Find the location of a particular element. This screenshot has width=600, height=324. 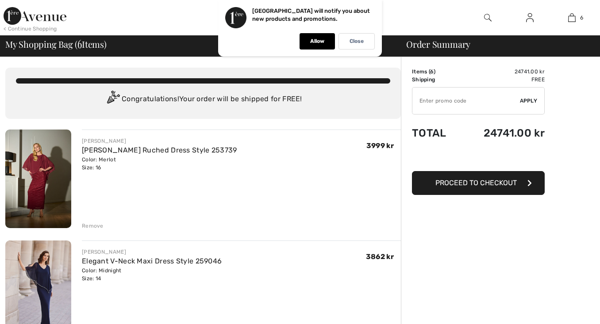

img: search the website is located at coordinates (487, 18).